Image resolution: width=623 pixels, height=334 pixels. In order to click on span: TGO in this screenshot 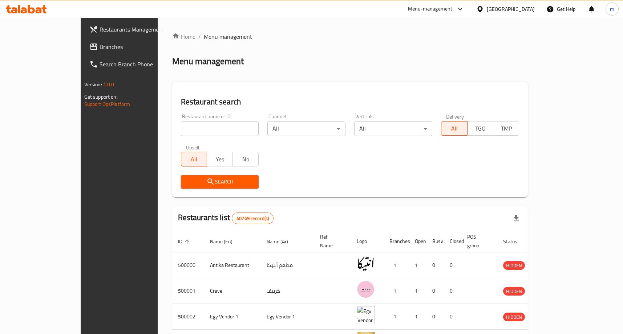, I will do `click(480, 129)`.